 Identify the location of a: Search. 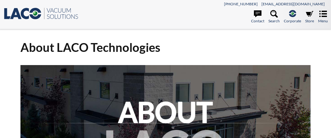
(274, 17).